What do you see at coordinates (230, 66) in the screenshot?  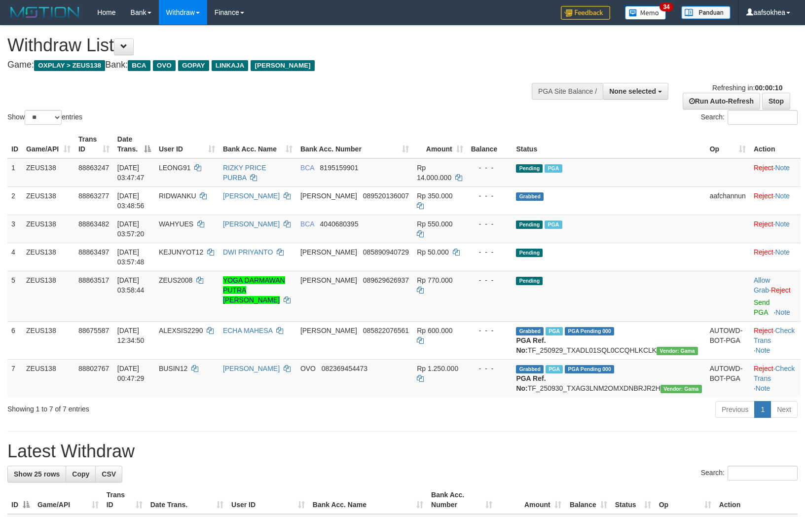 I see `span: LINKAJA` at bounding box center [230, 66].